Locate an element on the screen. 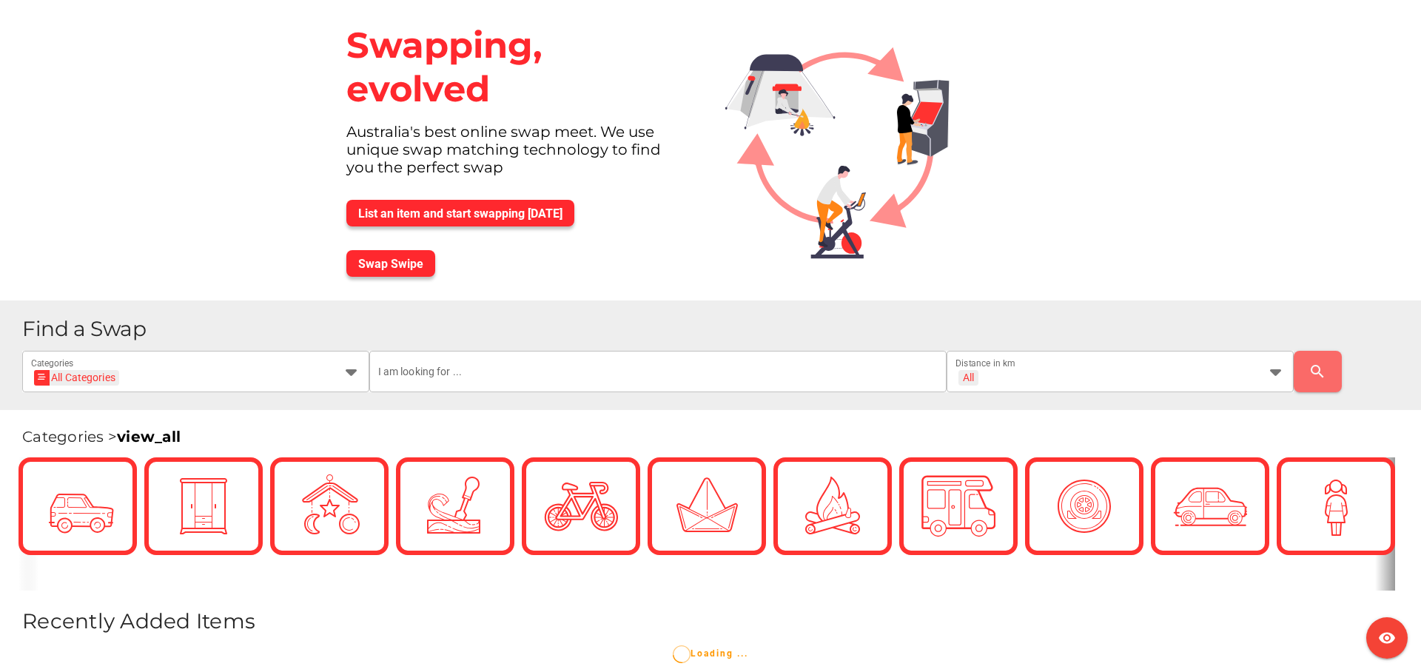  div: Australia's best online swap meet. We use unique swap matching technology to find you the perfect... is located at coordinates (518, 155).